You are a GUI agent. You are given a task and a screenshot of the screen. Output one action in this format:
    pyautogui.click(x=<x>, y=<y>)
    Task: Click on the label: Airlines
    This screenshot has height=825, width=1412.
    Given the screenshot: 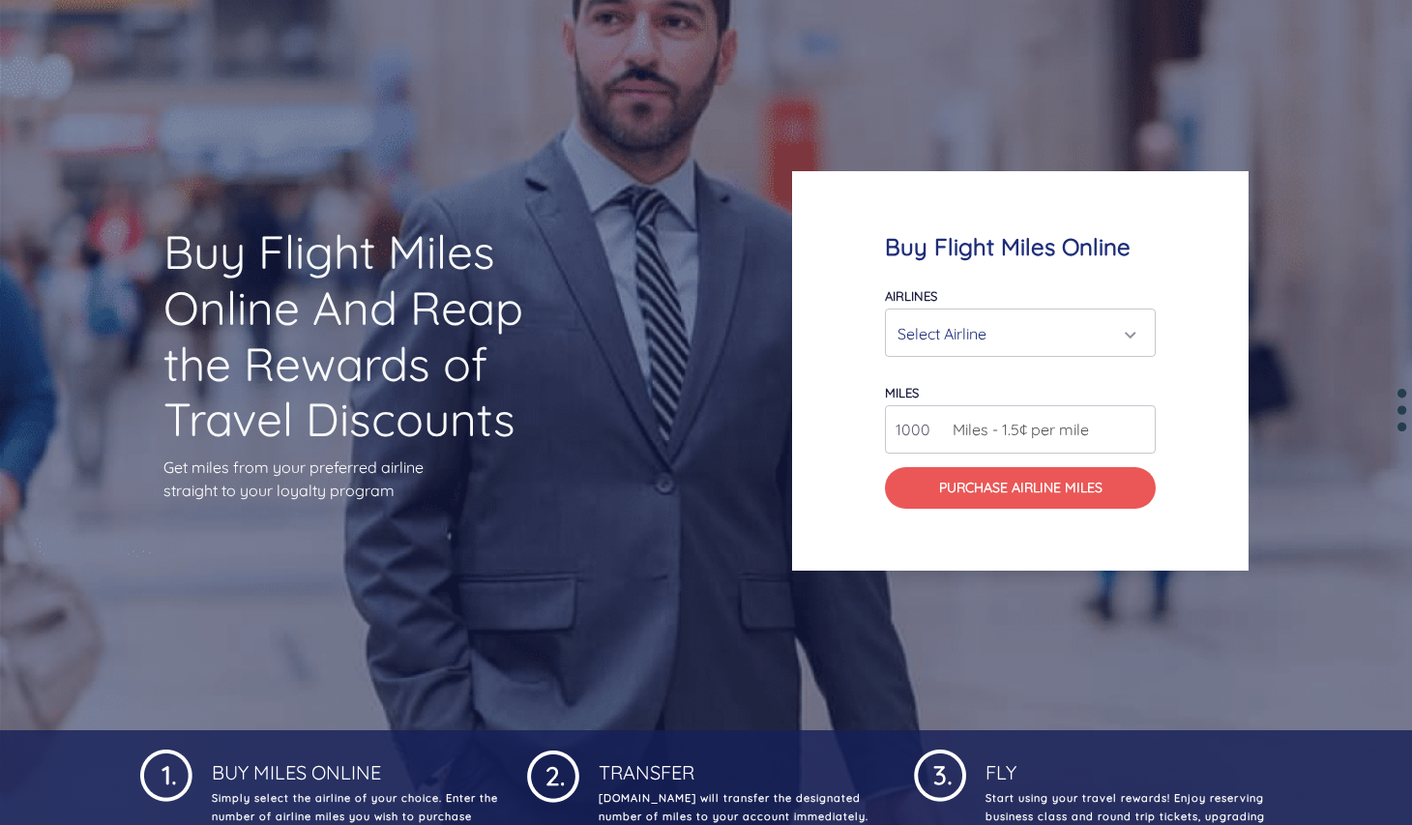 What is the action you would take?
    pyautogui.click(x=911, y=296)
    